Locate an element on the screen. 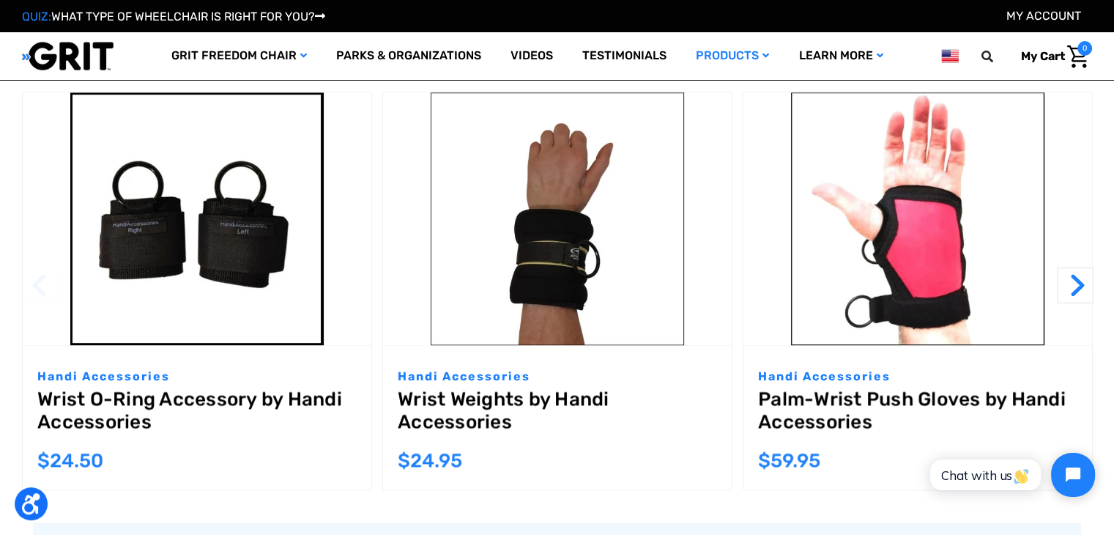 This screenshot has height=535, width=1114. span: QUIZ: is located at coordinates (37, 16).